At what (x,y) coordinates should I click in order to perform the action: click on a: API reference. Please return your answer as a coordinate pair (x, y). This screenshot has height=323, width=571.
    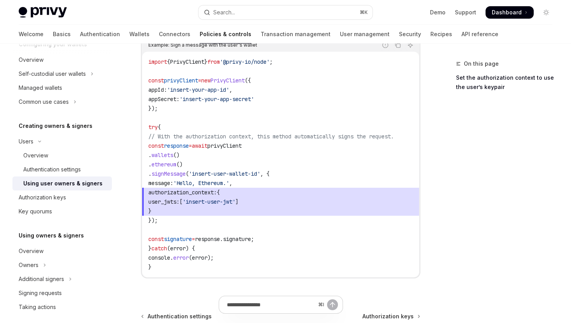
    Looking at the image, I should click on (480, 34).